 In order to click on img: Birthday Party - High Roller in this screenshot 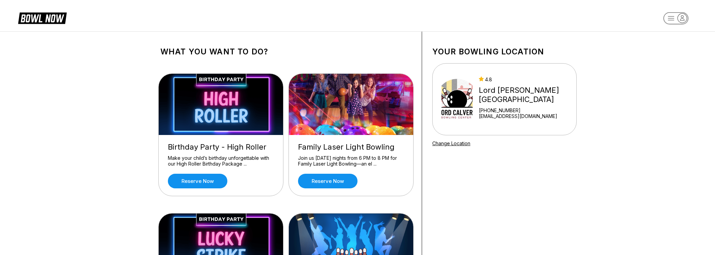, I will do `click(221, 104)`.